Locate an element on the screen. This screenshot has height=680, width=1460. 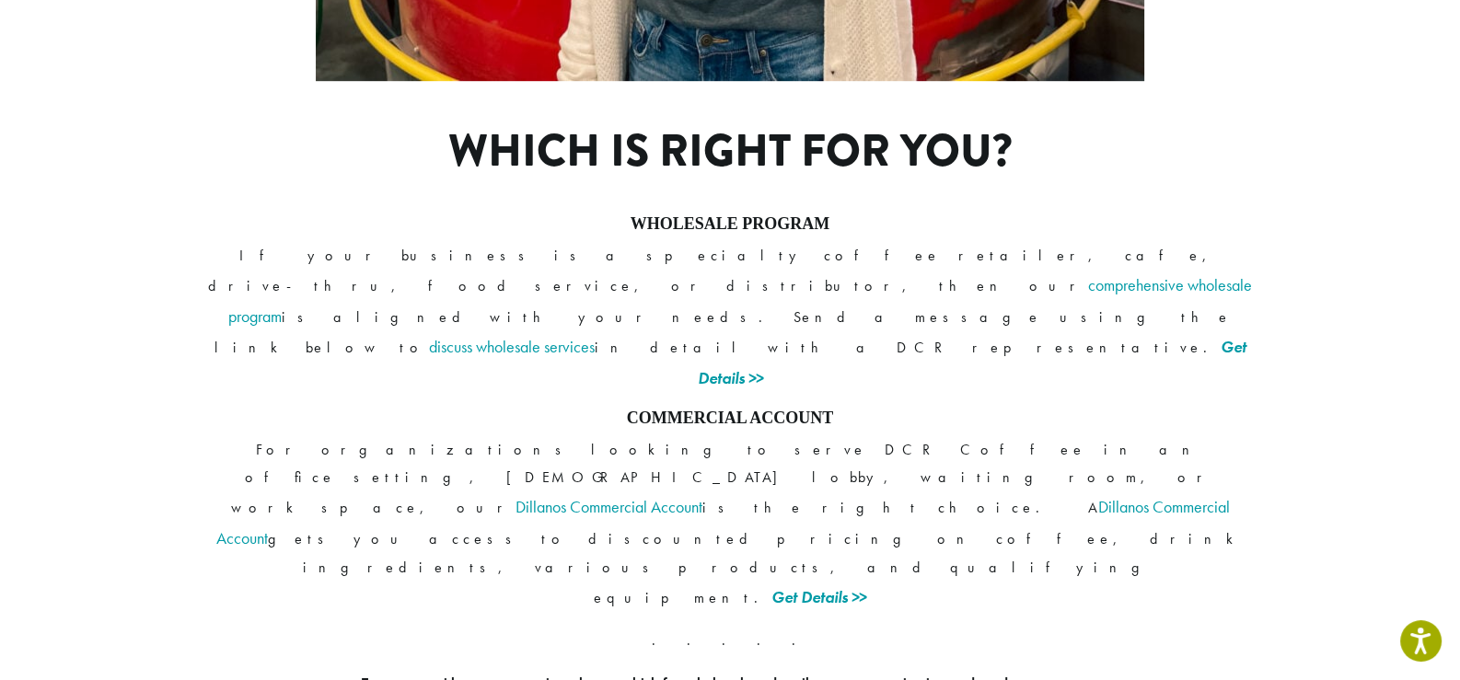
h1: Which is right for you? is located at coordinates (730, 152).